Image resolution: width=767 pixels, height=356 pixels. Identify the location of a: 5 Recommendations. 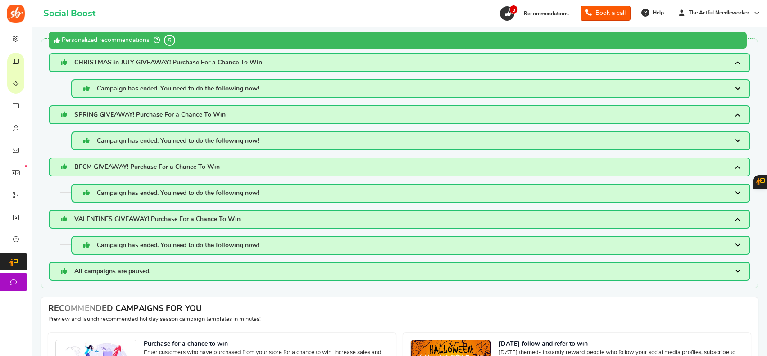
(536, 14).